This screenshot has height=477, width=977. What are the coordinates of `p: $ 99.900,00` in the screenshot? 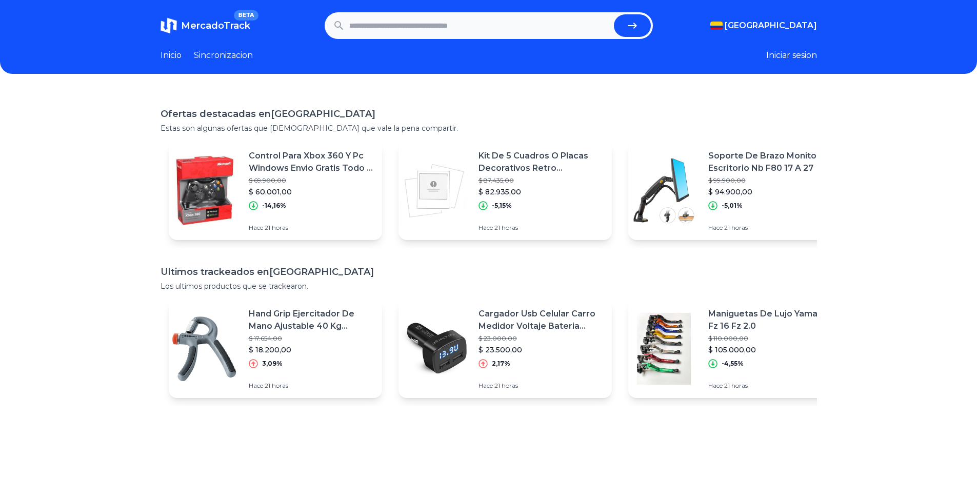 It's located at (771, 181).